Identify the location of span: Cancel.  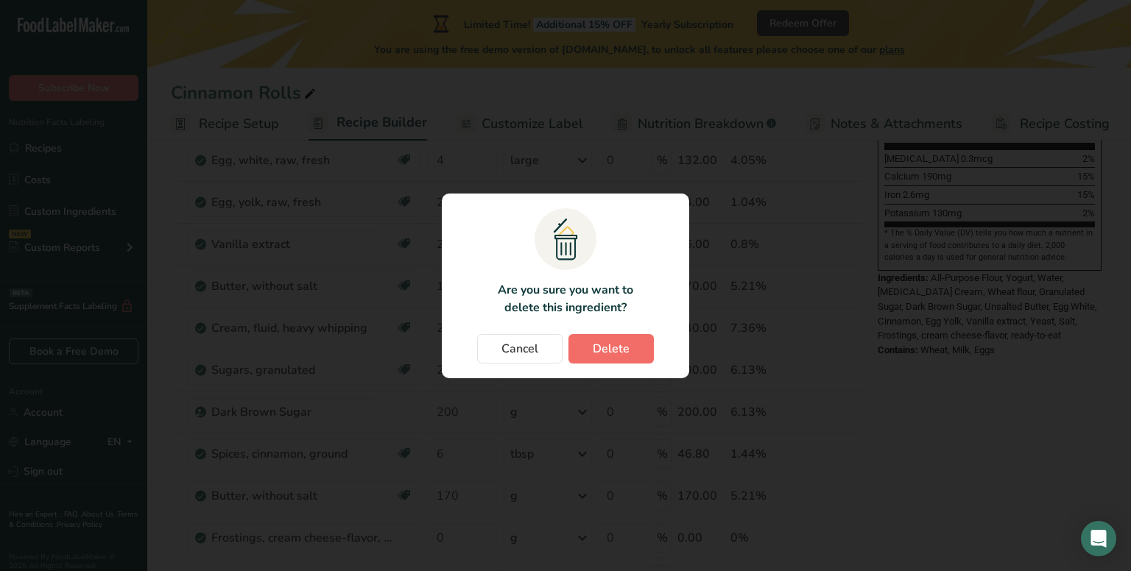
(520, 349).